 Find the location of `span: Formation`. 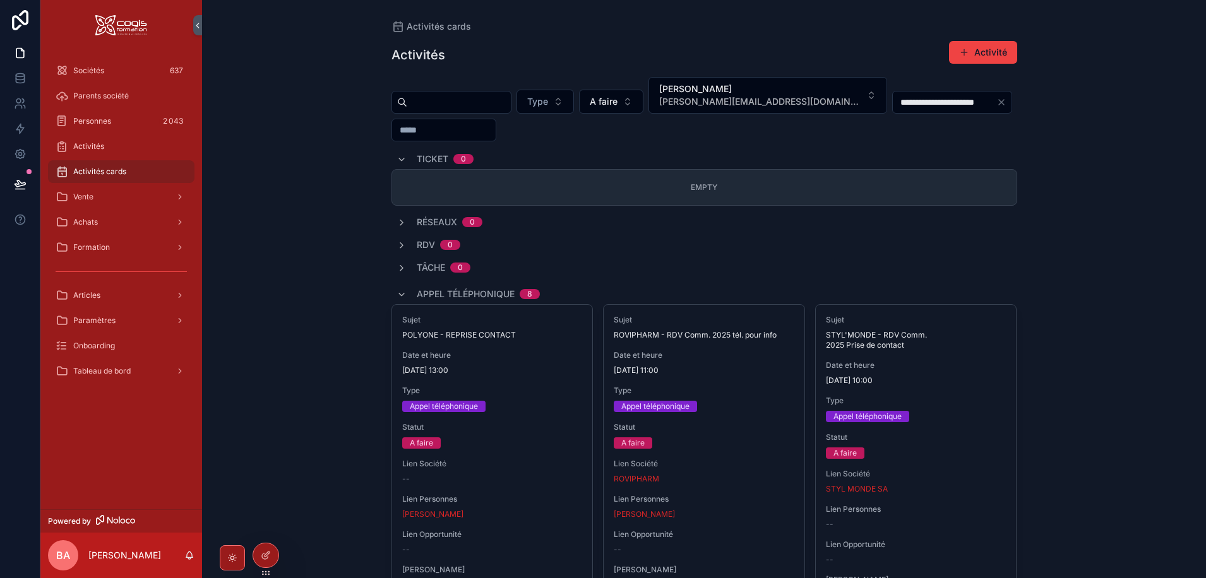

span: Formation is located at coordinates (92, 248).